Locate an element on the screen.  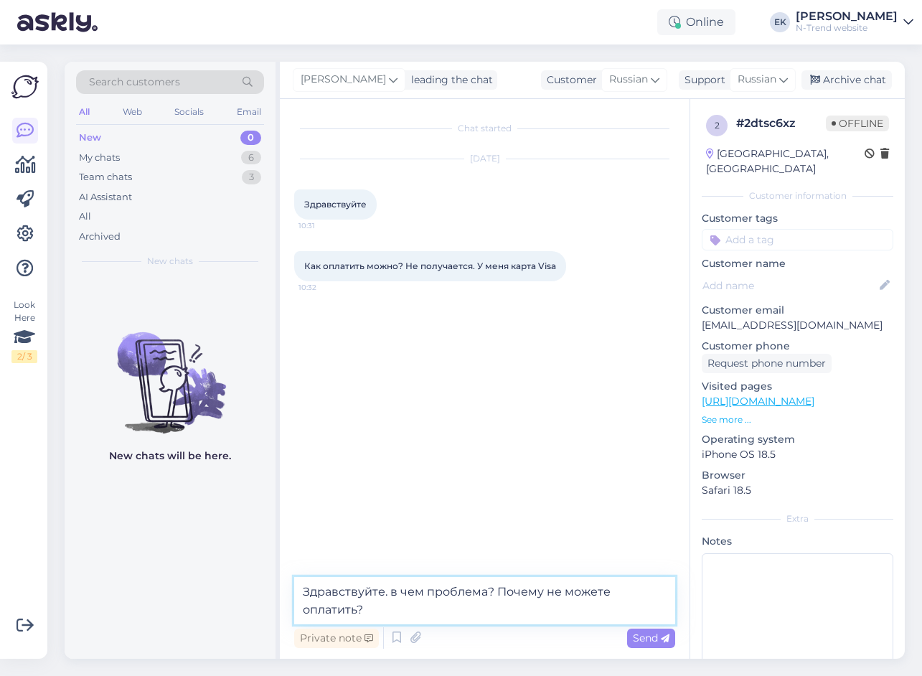
div: 6 is located at coordinates (251, 158).